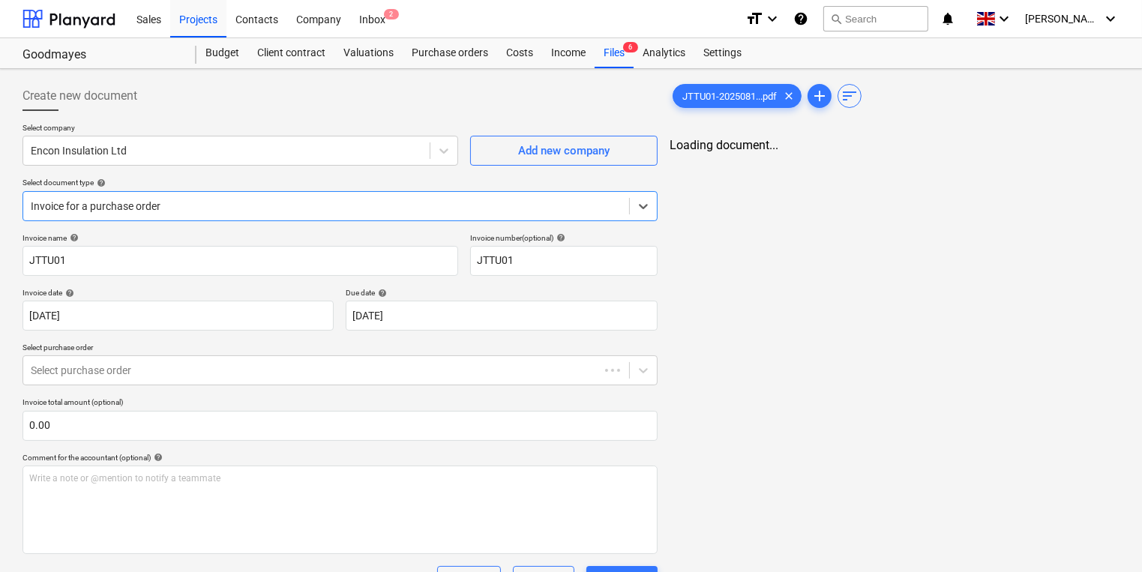 Image resolution: width=1142 pixels, height=572 pixels. I want to click on div: Settings, so click(722, 53).